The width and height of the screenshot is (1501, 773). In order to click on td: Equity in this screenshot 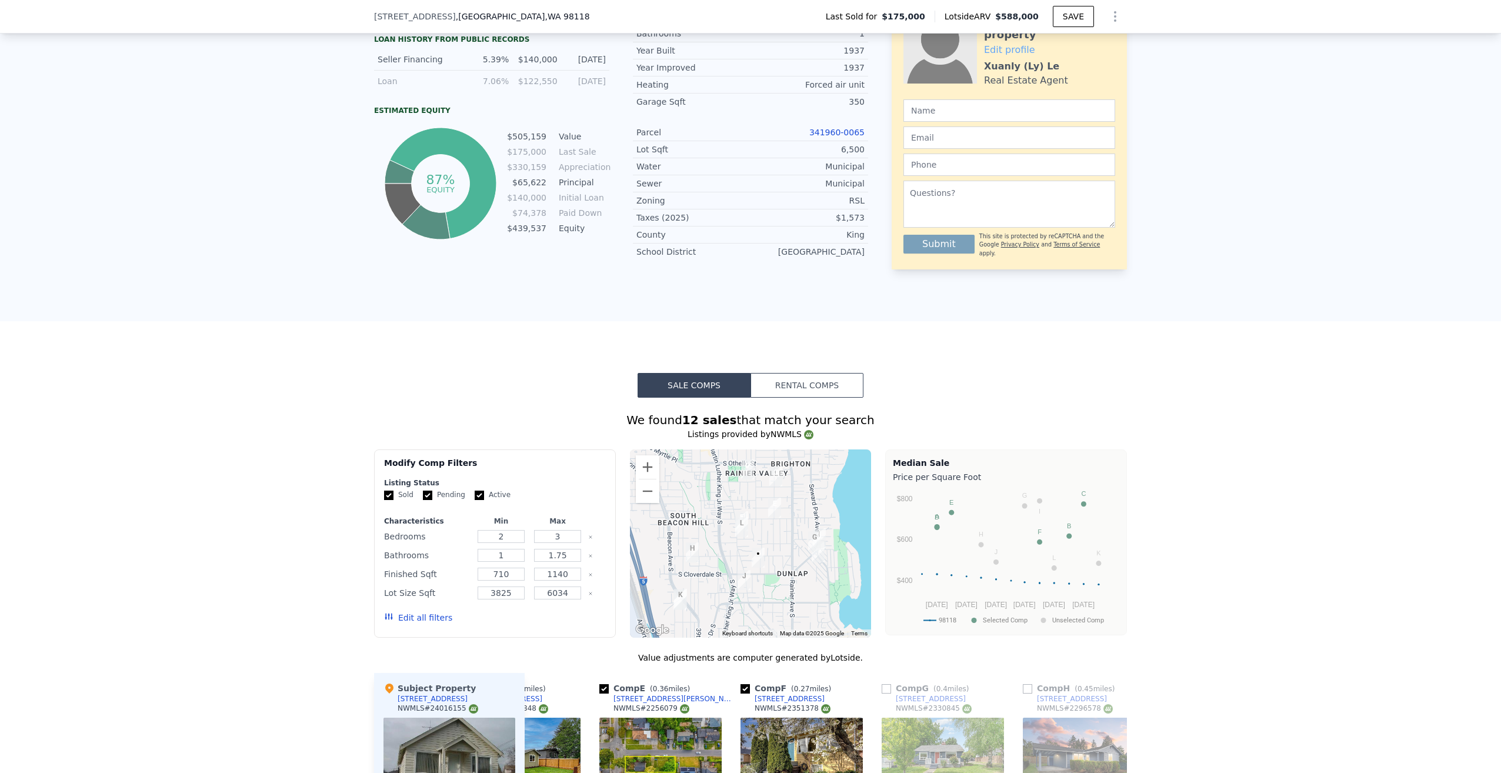, I will do `click(583, 228)`.